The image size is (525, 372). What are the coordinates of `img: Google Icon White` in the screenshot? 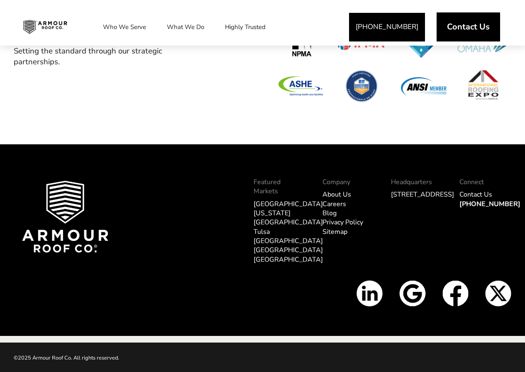 It's located at (412, 293).